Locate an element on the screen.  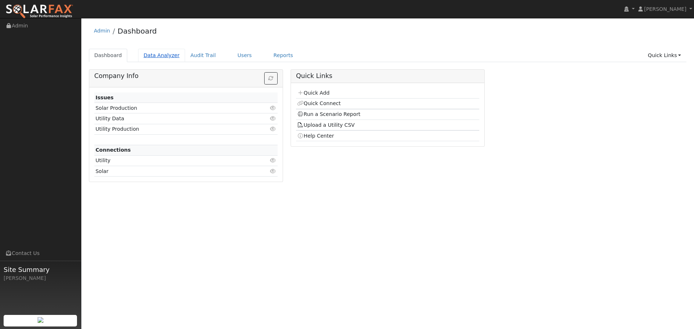
span: Site Summary is located at coordinates (40, 269).